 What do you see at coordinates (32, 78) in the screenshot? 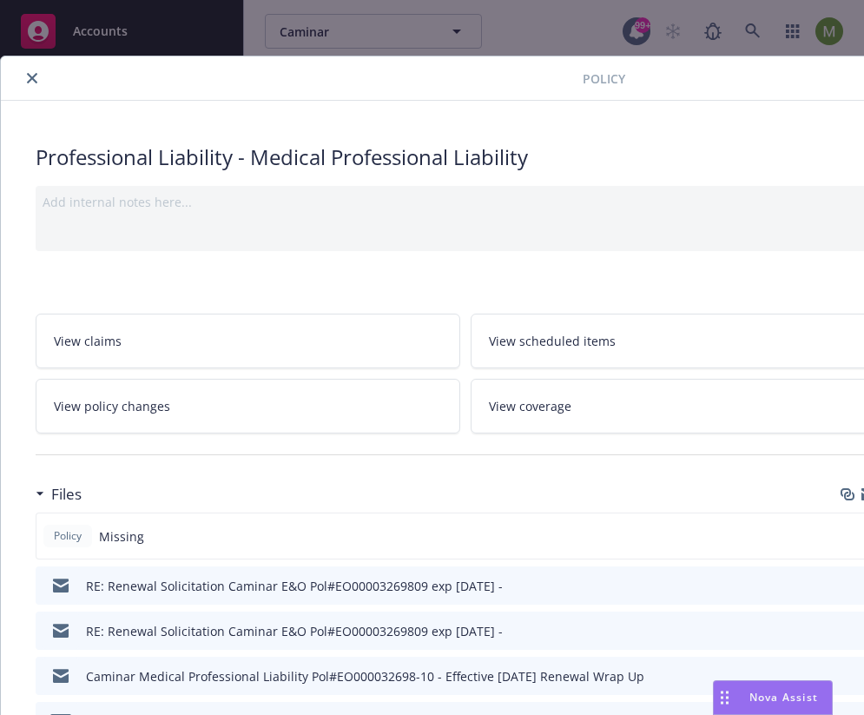
I see `button: close` at bounding box center [32, 78].